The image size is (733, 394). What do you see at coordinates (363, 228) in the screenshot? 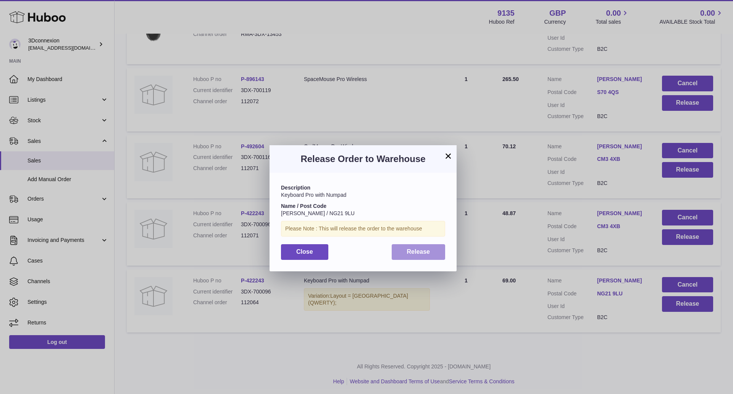
I see `div: Please Note : This will release the order to the warehouse` at bounding box center [363, 228].